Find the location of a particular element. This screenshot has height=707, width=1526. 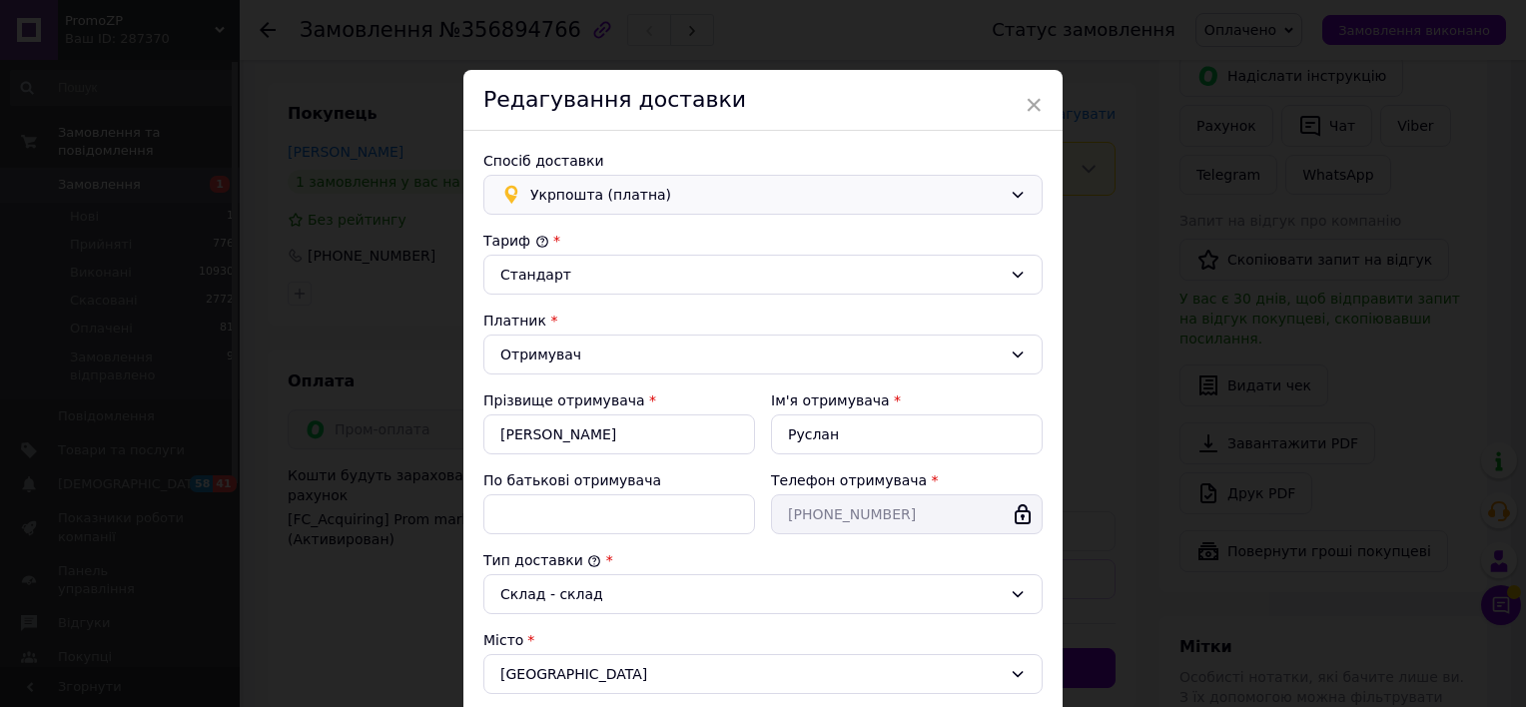

div: Спосіб доставки is located at coordinates (763, 161).